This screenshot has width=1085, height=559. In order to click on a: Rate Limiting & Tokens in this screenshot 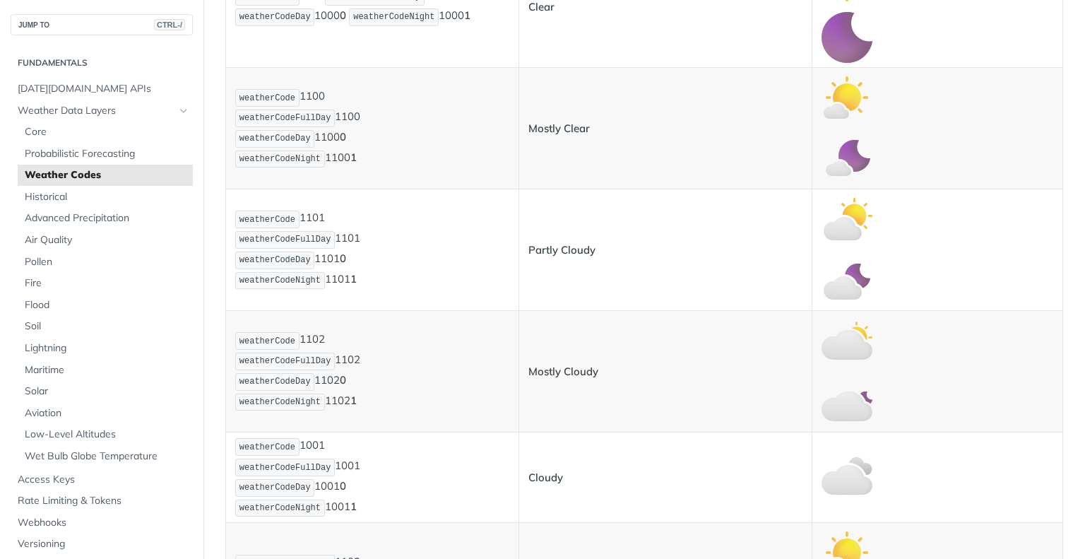, I will do `click(102, 501)`.